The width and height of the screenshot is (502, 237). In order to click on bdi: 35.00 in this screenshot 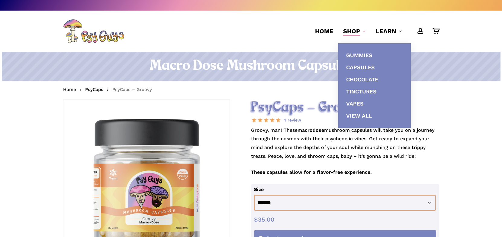, I will do `click(264, 219)`.